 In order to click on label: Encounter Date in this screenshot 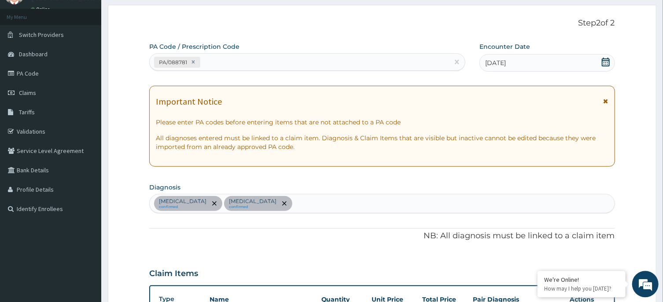, I will do `click(504, 47)`.